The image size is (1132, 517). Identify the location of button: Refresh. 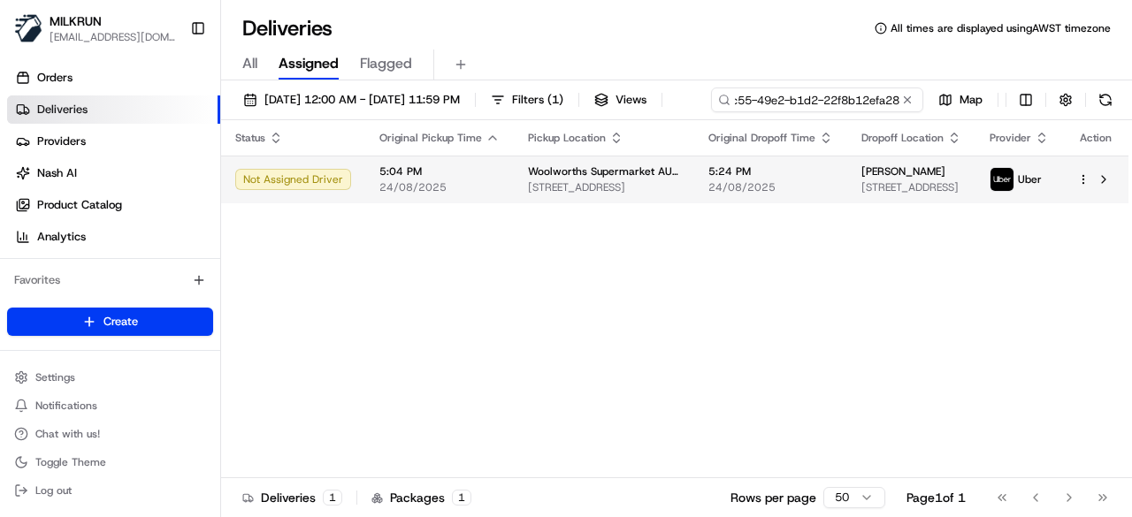
(1105, 100).